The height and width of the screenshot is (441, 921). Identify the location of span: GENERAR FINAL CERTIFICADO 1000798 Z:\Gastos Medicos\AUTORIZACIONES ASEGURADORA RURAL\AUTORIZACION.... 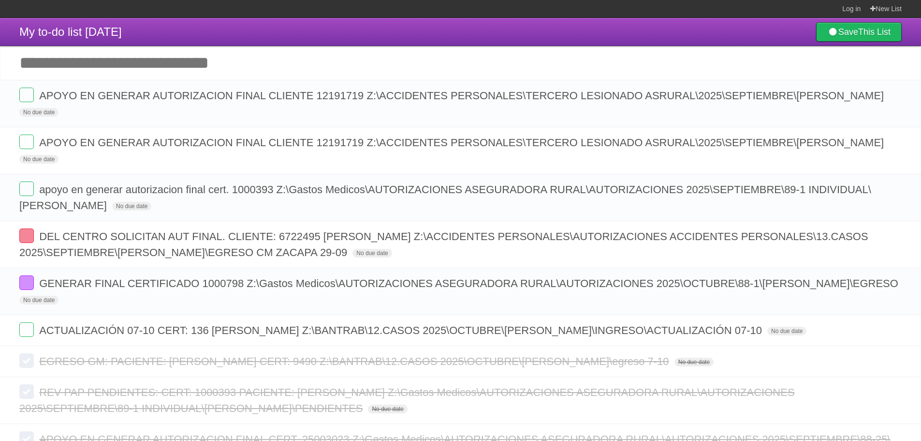
(470, 283).